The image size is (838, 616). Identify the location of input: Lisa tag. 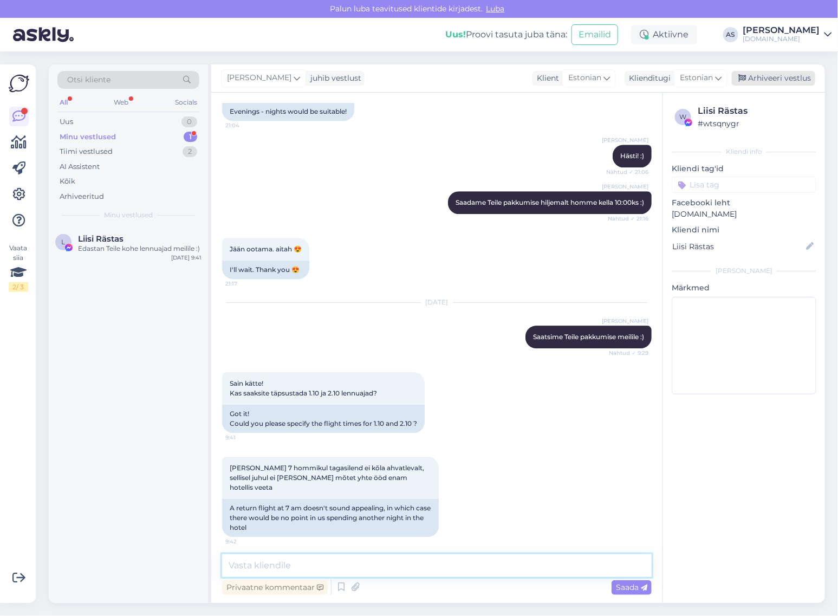
(744, 185).